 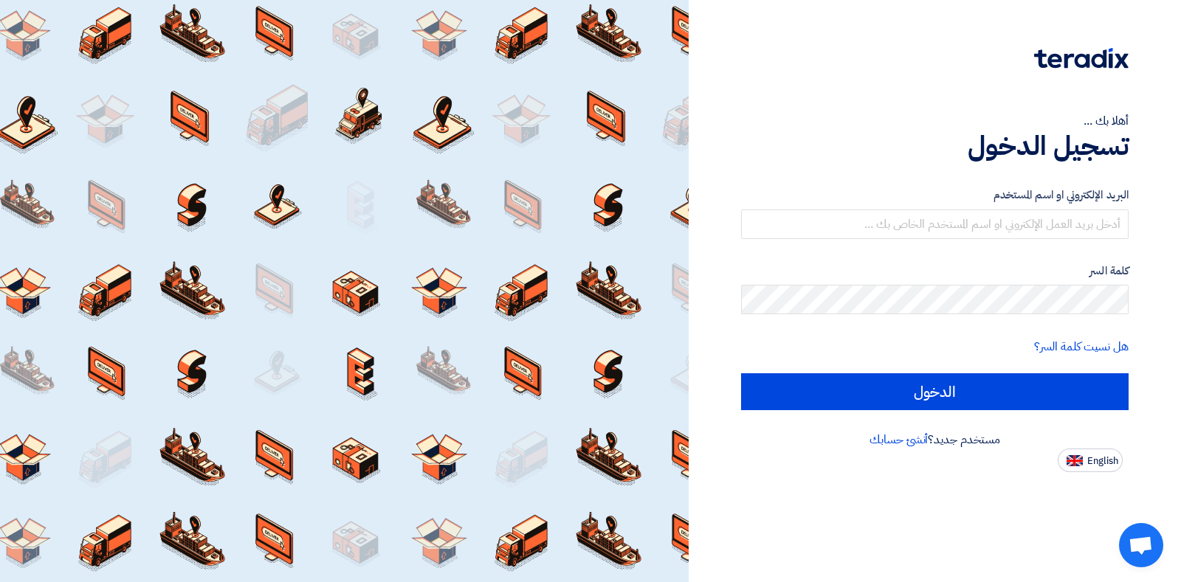 What do you see at coordinates (1141, 546) in the screenshot?
I see `a: Open chat` at bounding box center [1141, 546].